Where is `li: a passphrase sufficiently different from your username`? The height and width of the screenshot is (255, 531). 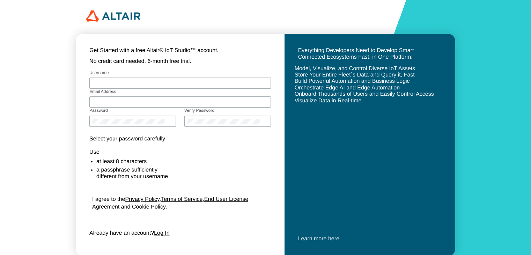 li: a passphrase sufficiently different from your username is located at coordinates (133, 173).